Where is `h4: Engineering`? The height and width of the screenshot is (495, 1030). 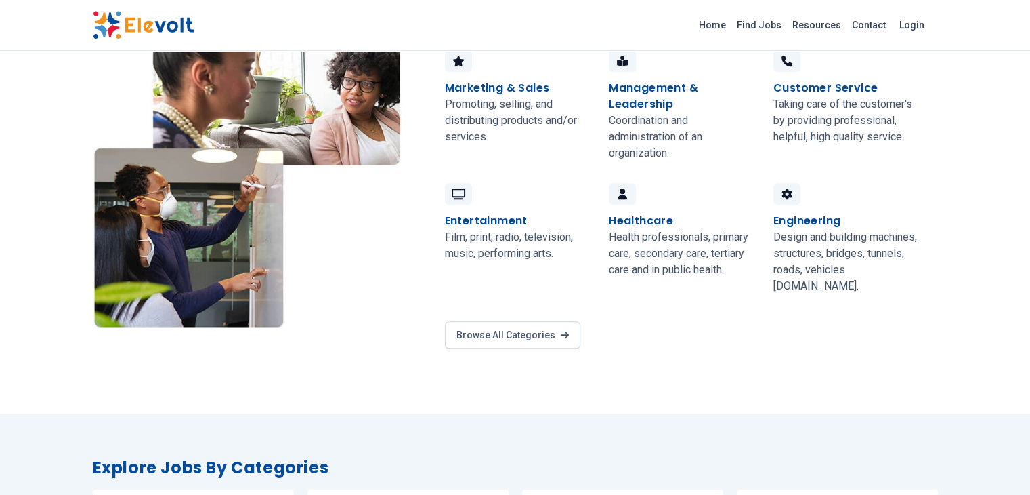
h4: Engineering is located at coordinates (807, 221).